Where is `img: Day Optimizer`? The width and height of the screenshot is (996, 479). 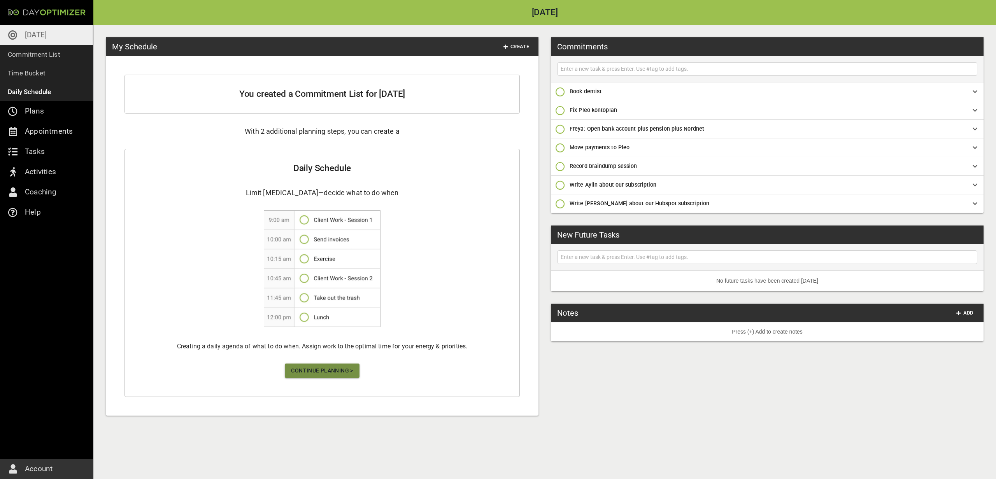 img: Day Optimizer is located at coordinates (47, 12).